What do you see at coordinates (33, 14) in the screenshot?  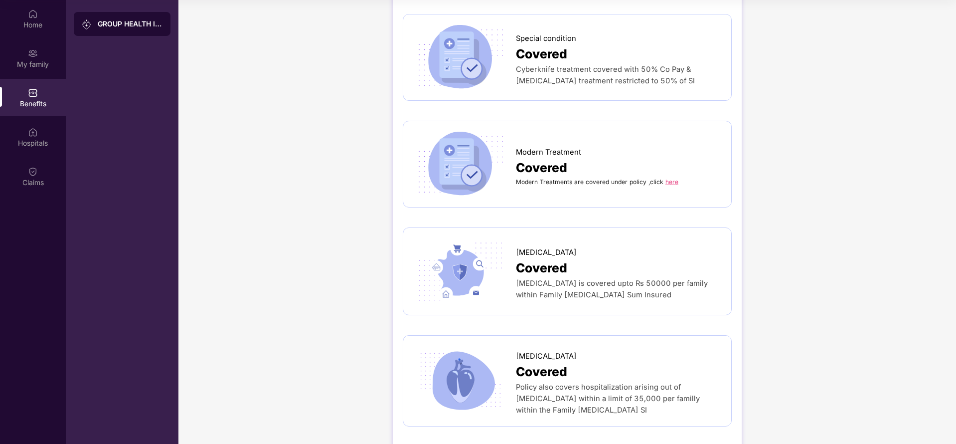 I see `img: svg+xml;base64,PHN2ZyBpZD0iSG9tZSIgeG1sbnM9Imh0dHA6Ly93d3cudzMub3JnLzIwMDAvc3ZnIiB3aWR0aD0iMjAiIG...` at bounding box center [33, 14].